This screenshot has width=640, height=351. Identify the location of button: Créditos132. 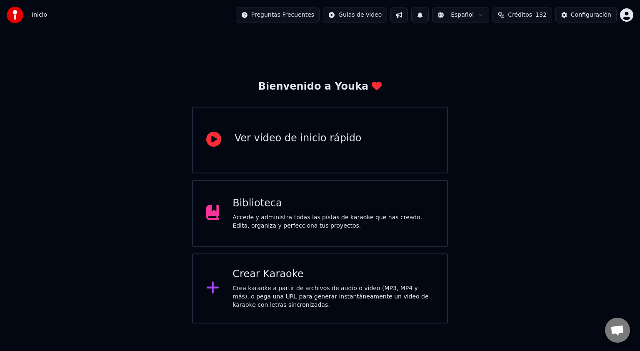
(522, 15).